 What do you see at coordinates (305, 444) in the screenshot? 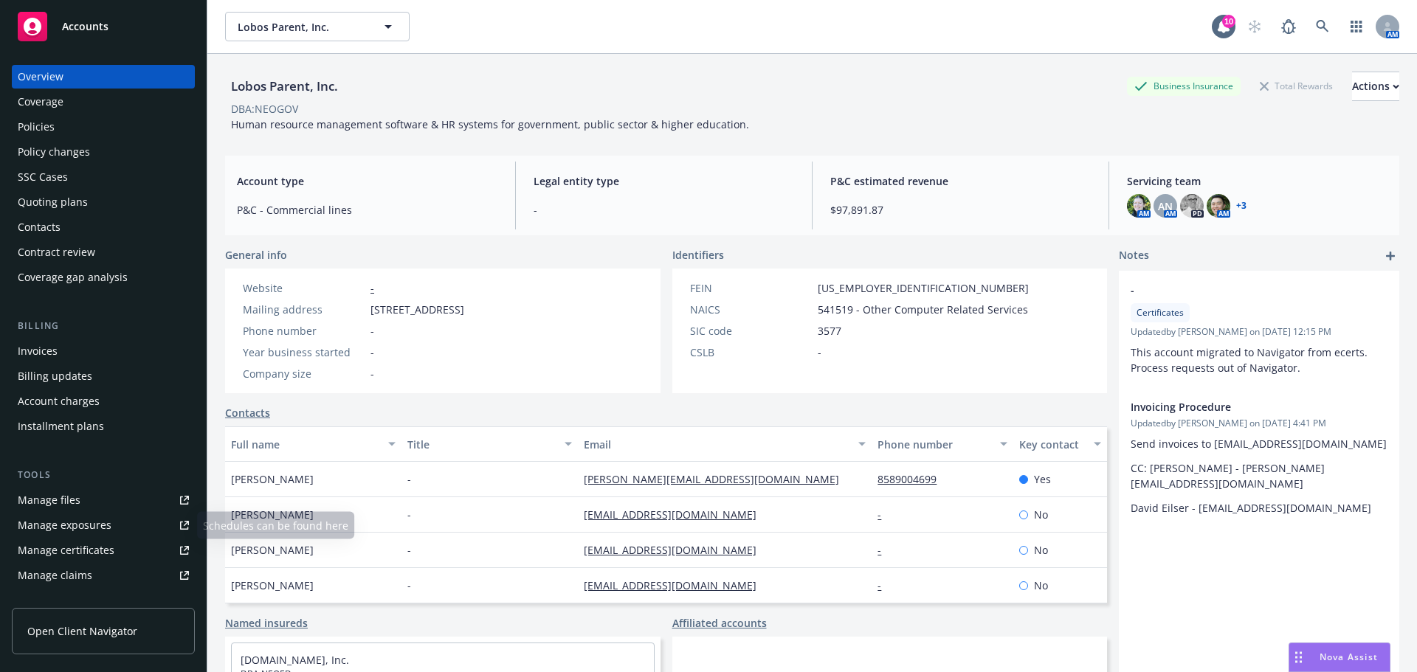
I see `div: Full name` at bounding box center [305, 444].